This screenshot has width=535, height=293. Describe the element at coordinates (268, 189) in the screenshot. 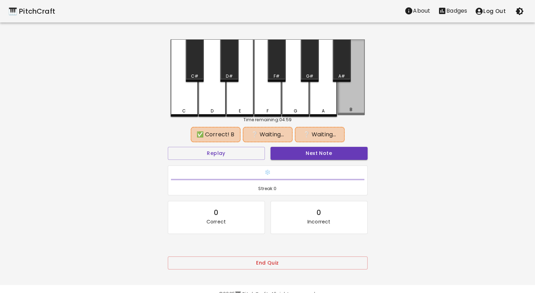

I see `span: Streak: 0` at that location.